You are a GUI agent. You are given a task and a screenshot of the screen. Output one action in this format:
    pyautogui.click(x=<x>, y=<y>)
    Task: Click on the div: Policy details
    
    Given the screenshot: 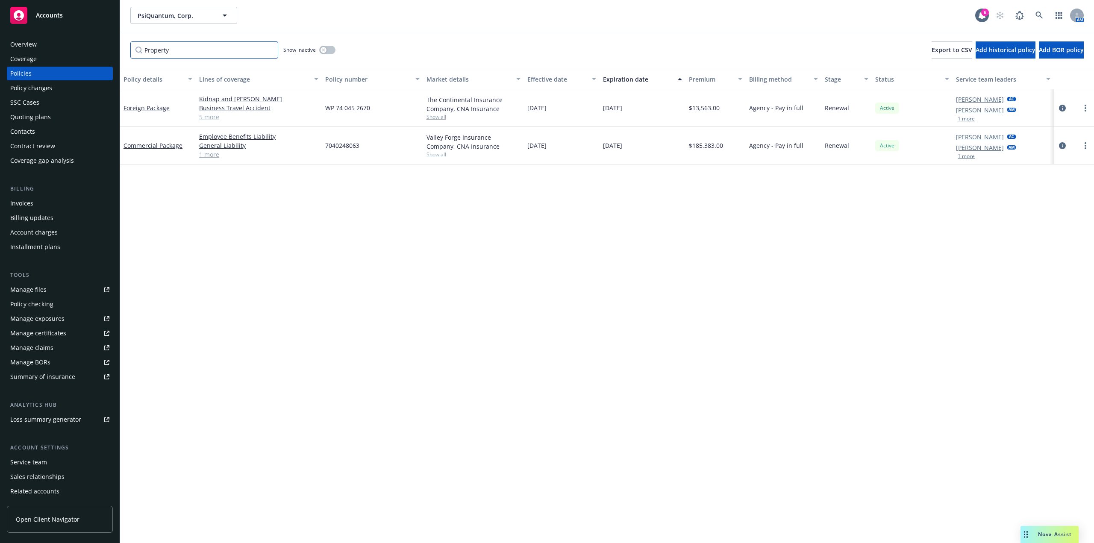 What is the action you would take?
    pyautogui.click(x=153, y=79)
    